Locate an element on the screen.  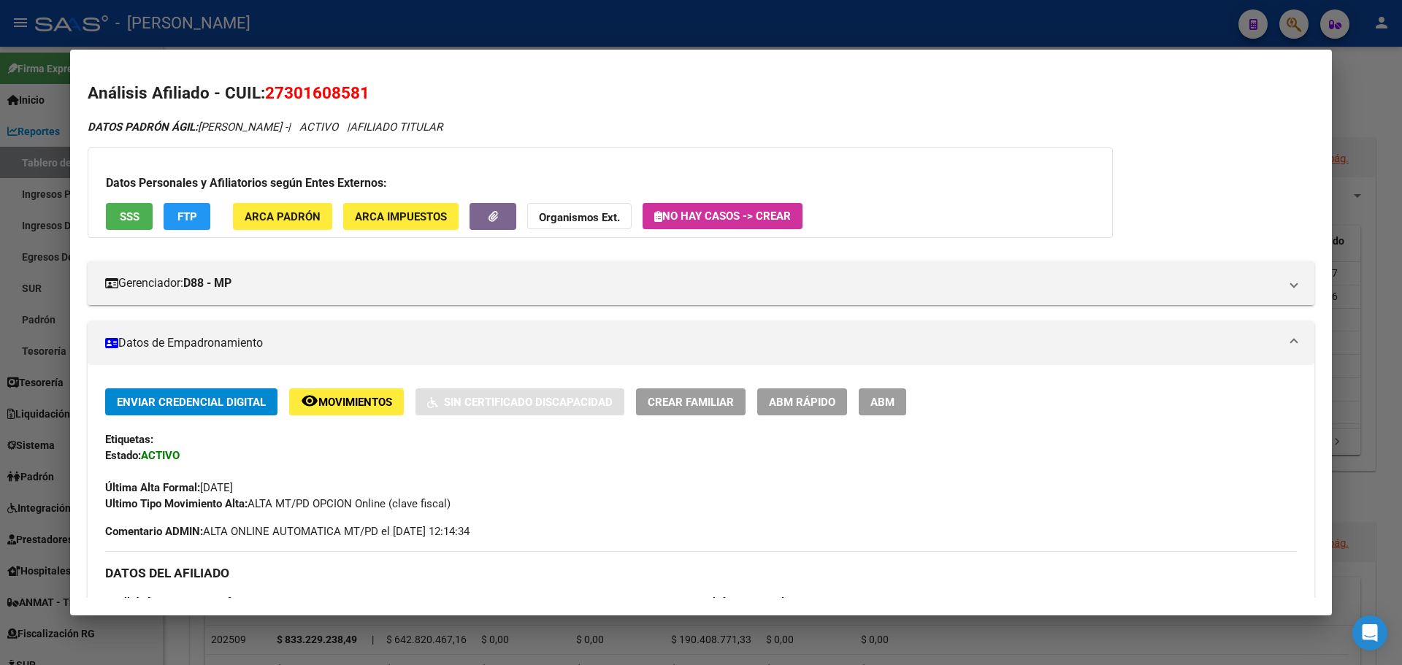
span: ARCA Impuestos is located at coordinates (401, 217).